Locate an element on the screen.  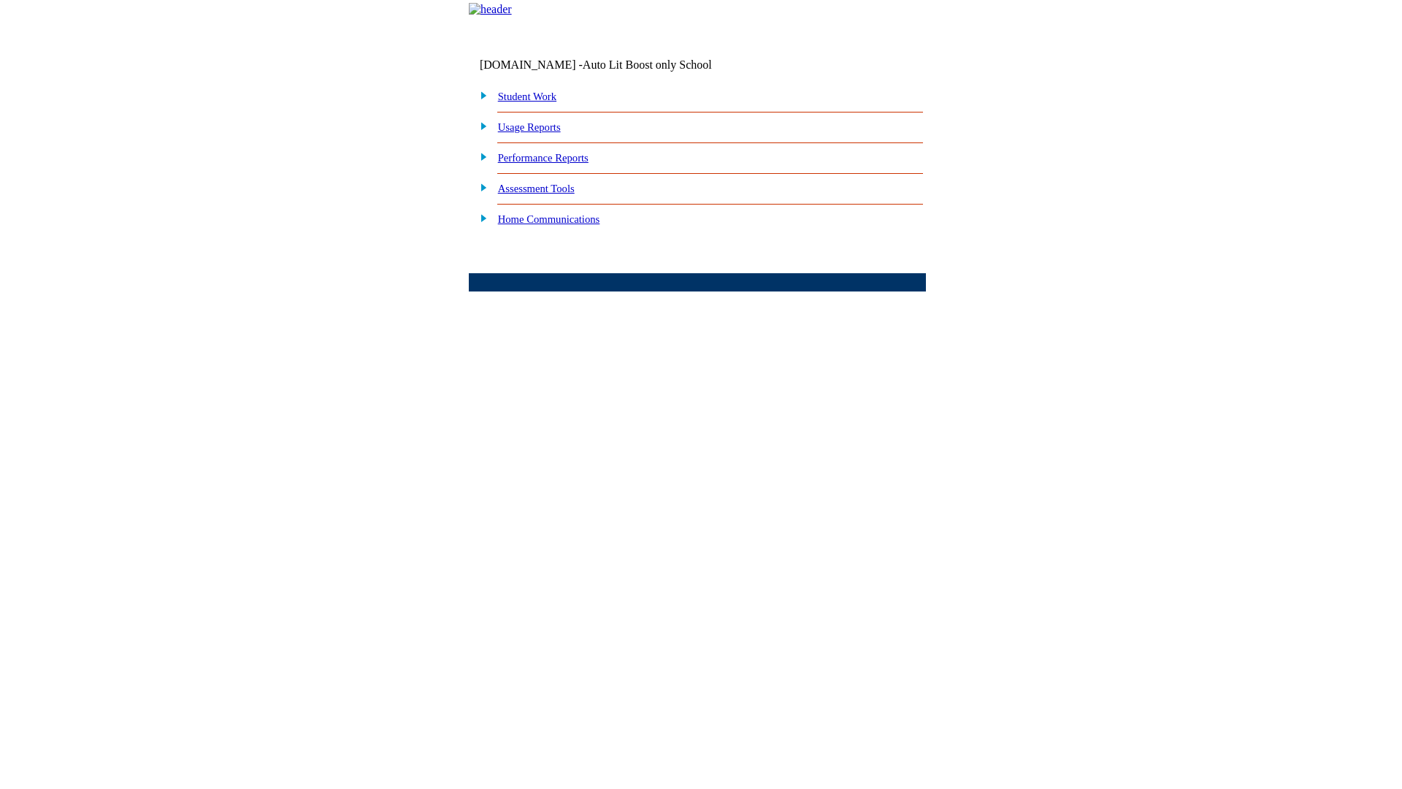
a: Student Work is located at coordinates (527, 96).